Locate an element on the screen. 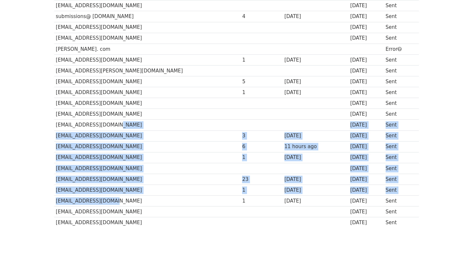 This screenshot has width=473, height=255. td: Error is located at coordinates (399, 49).